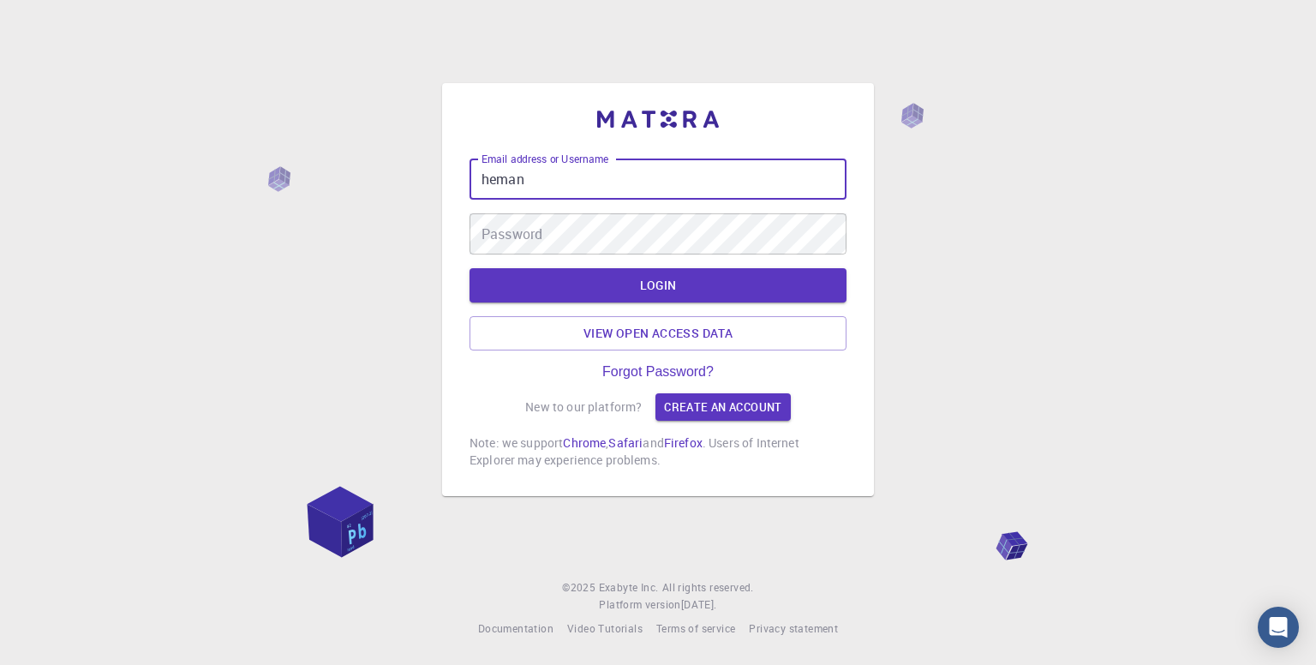  Describe the element at coordinates (794, 629) in the screenshot. I see `a: Privacy statement` at that location.